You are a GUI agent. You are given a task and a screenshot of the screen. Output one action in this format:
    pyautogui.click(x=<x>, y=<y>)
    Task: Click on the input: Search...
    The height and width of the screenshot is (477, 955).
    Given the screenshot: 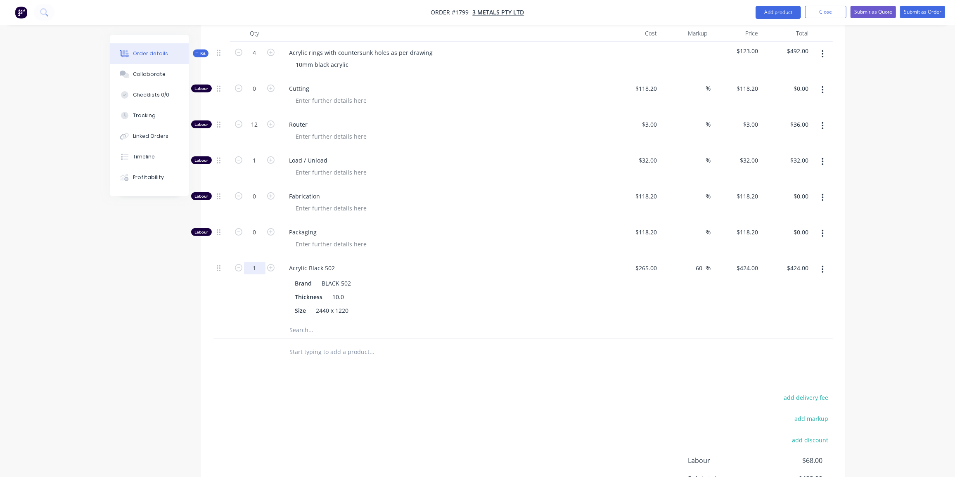 What is the action you would take?
    pyautogui.click(x=372, y=330)
    